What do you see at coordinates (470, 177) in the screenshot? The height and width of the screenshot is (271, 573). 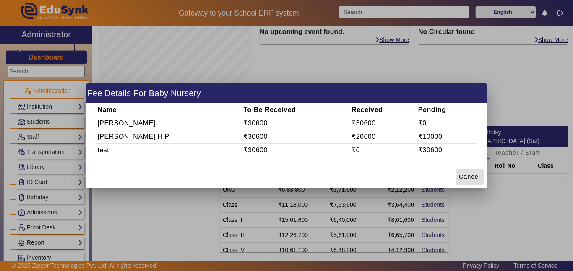 I see `span: Cancel` at bounding box center [470, 177].